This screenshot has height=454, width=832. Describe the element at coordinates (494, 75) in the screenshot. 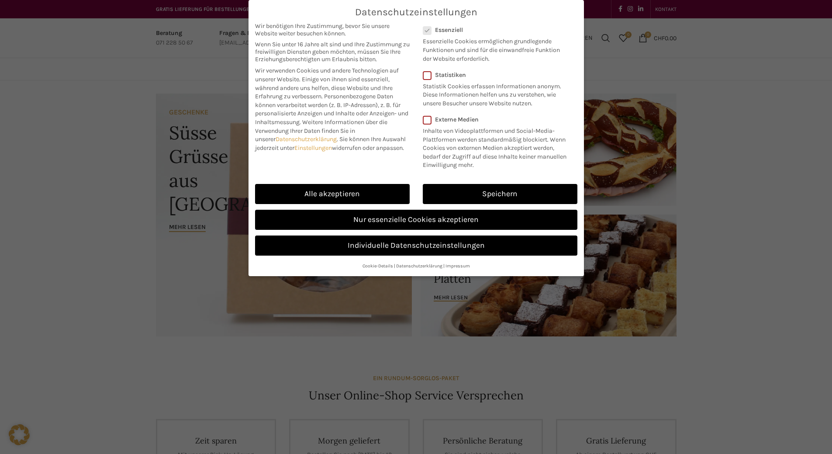

I see `label: Statistiken` at that location.